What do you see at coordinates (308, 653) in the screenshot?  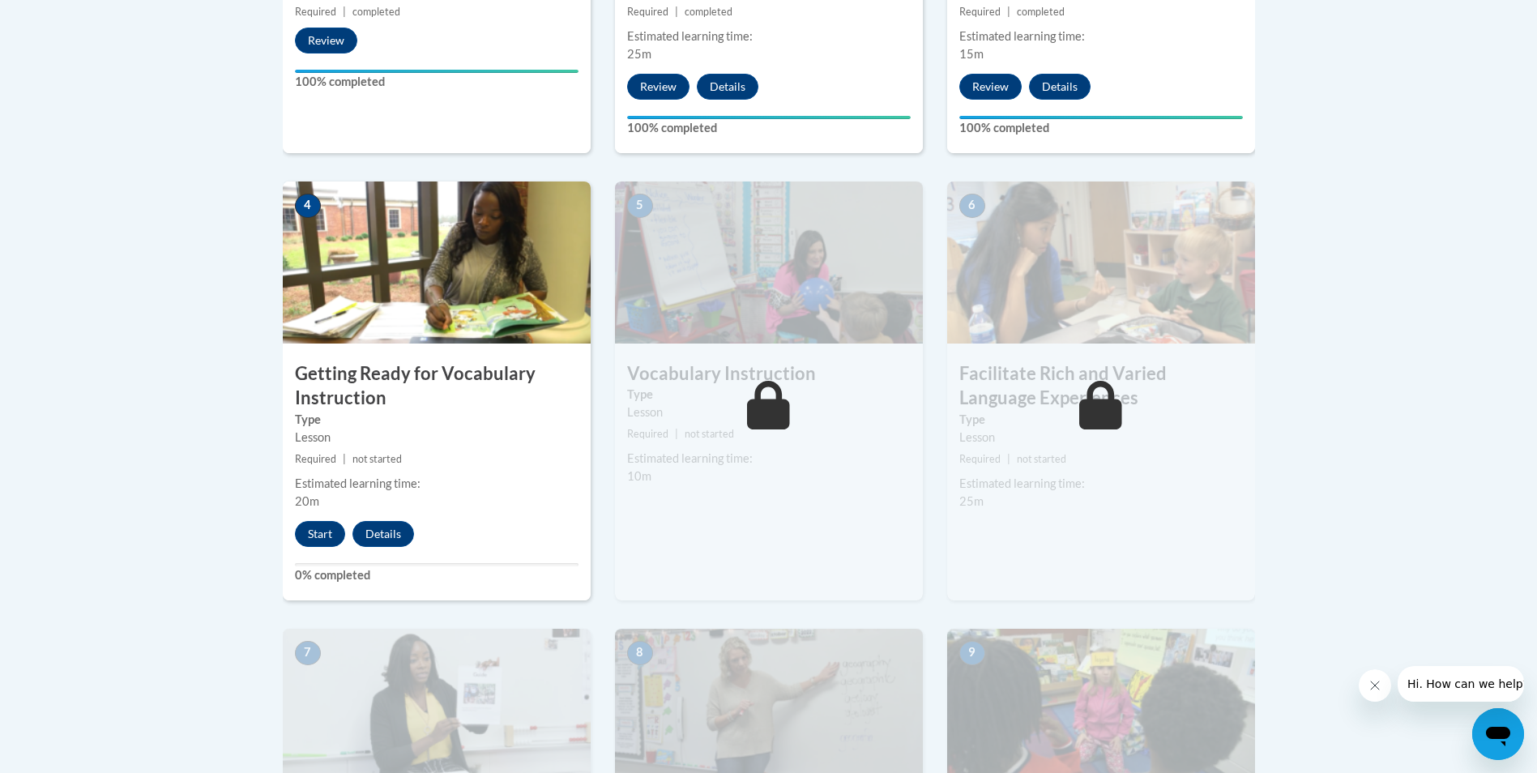 I see `span: 7` at bounding box center [308, 653].